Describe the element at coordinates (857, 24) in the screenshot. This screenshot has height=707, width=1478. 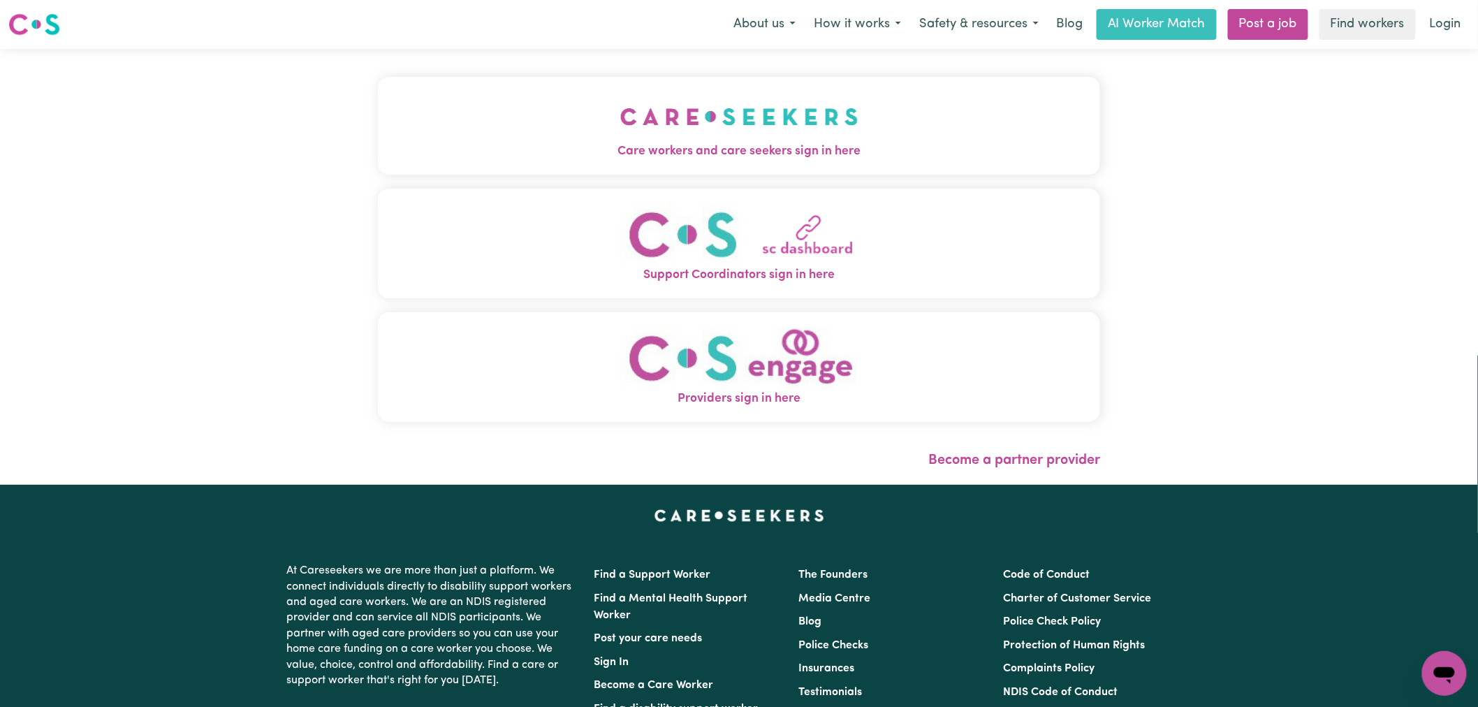
I see `button: How it works` at that location.